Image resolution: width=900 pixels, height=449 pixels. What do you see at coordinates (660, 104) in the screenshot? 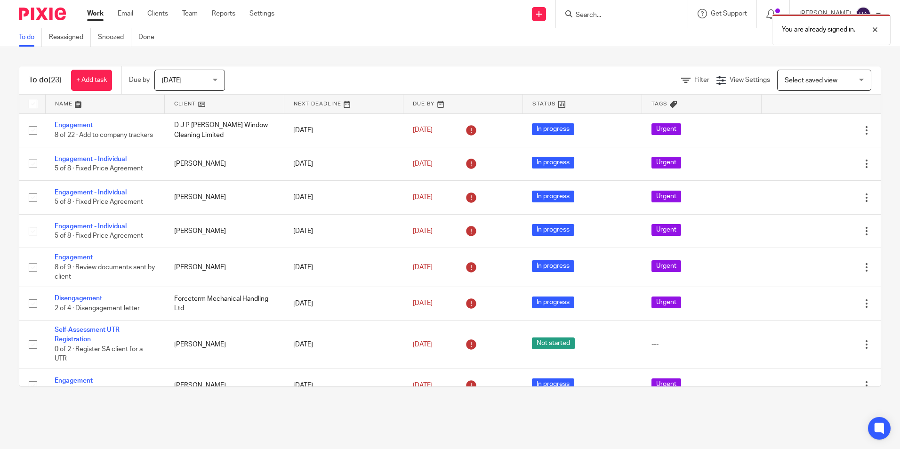
I see `span: Tags` at bounding box center [660, 104].